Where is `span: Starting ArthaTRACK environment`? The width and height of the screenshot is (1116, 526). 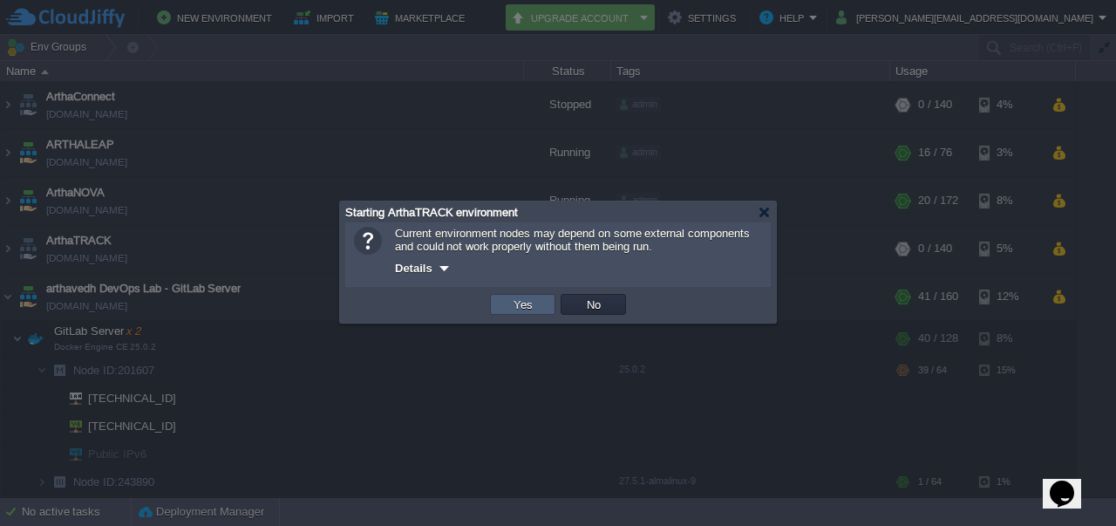 span: Starting ArthaTRACK environment is located at coordinates (432, 212).